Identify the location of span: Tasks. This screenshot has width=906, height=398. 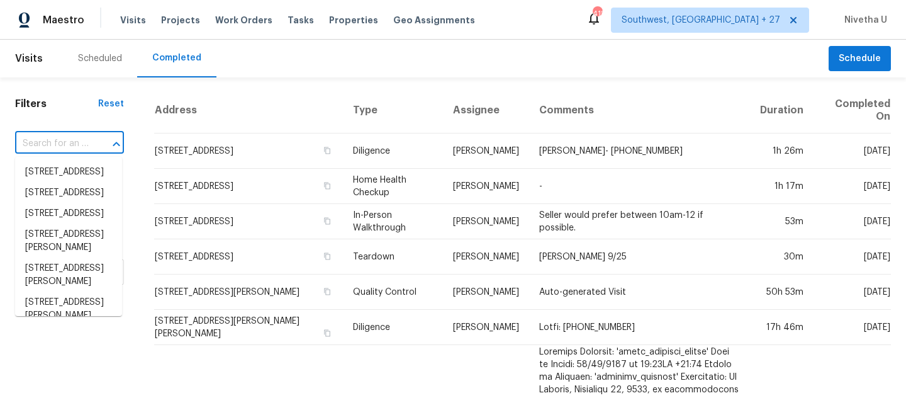
(301, 20).